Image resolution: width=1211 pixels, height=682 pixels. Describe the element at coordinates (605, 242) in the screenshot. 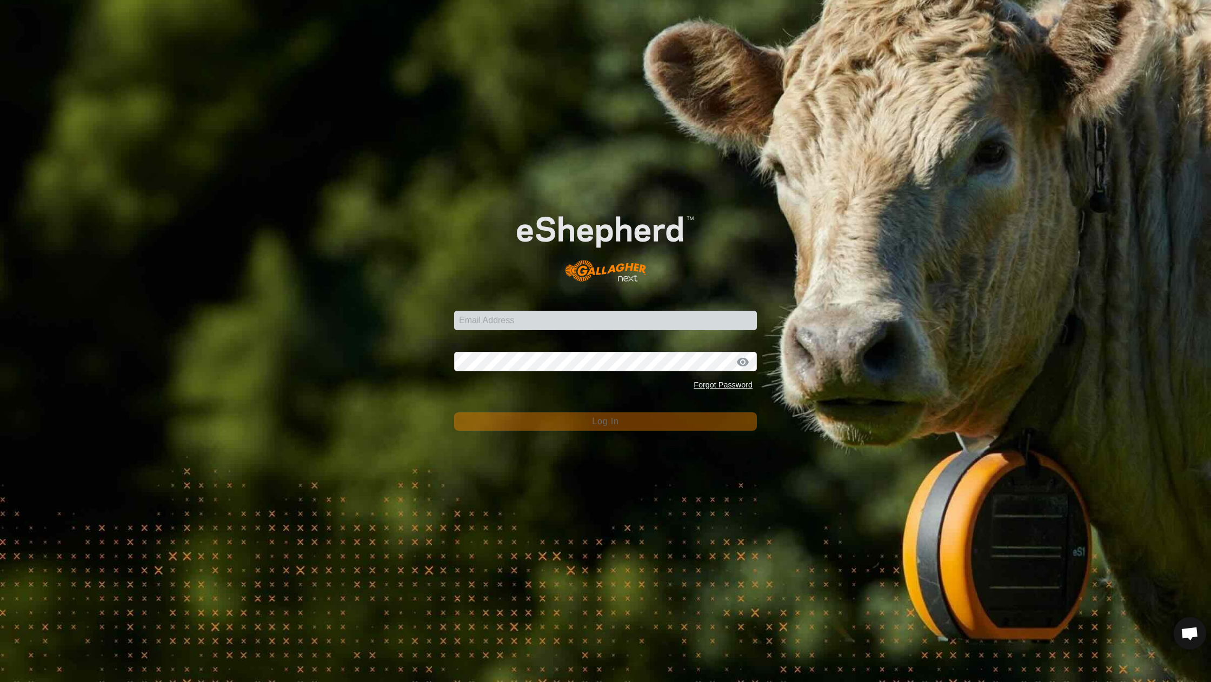

I see `img: E-shepherd Logo` at that location.